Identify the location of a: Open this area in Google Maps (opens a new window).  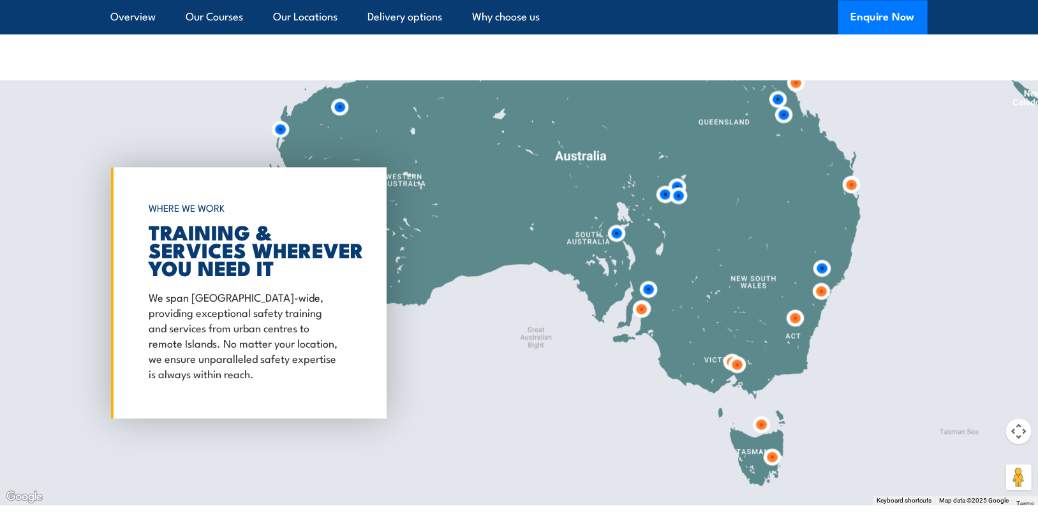
(24, 497).